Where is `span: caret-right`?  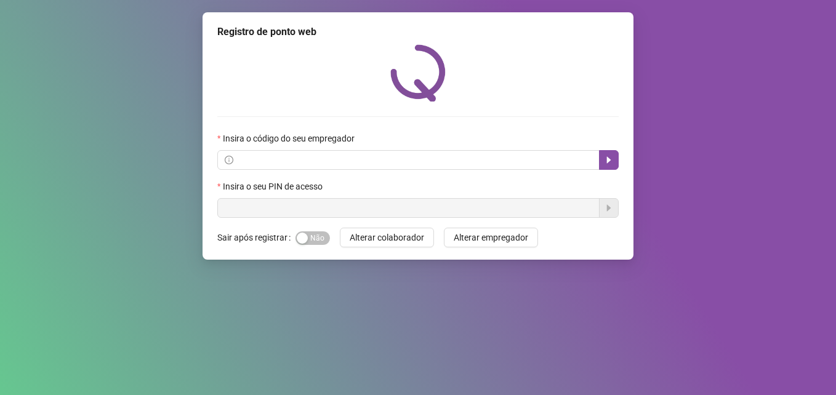
span: caret-right is located at coordinates (609, 160).